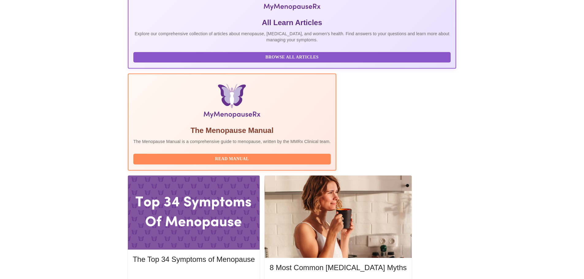 The image size is (584, 279). What do you see at coordinates (232, 159) in the screenshot?
I see `span: Read Manual` at bounding box center [232, 159].